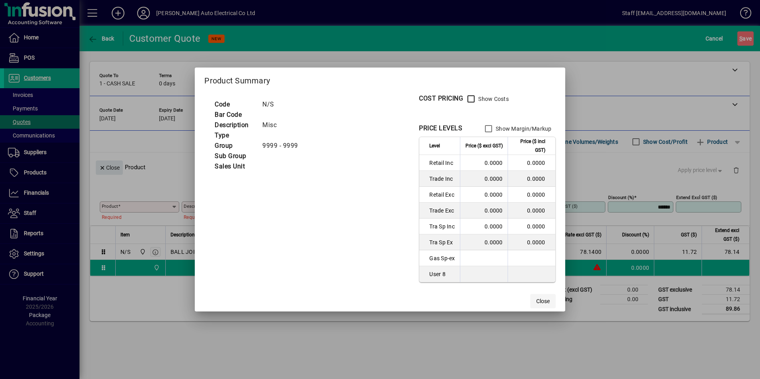  I want to click on td: Sales Unit, so click(235, 167).